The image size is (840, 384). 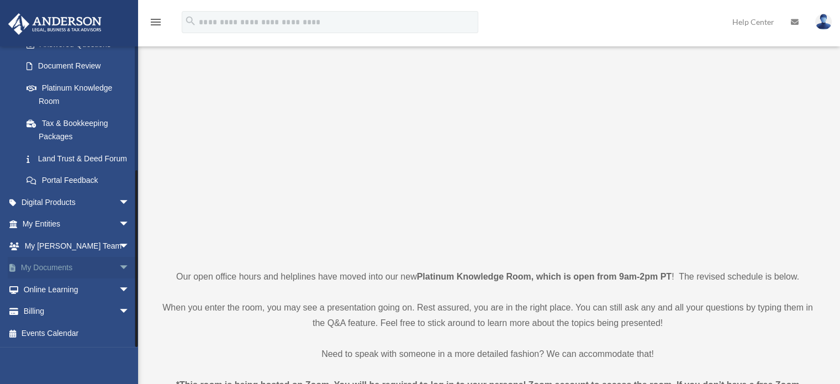 I want to click on a: My Entitiesarrow_drop_down, so click(x=77, y=224).